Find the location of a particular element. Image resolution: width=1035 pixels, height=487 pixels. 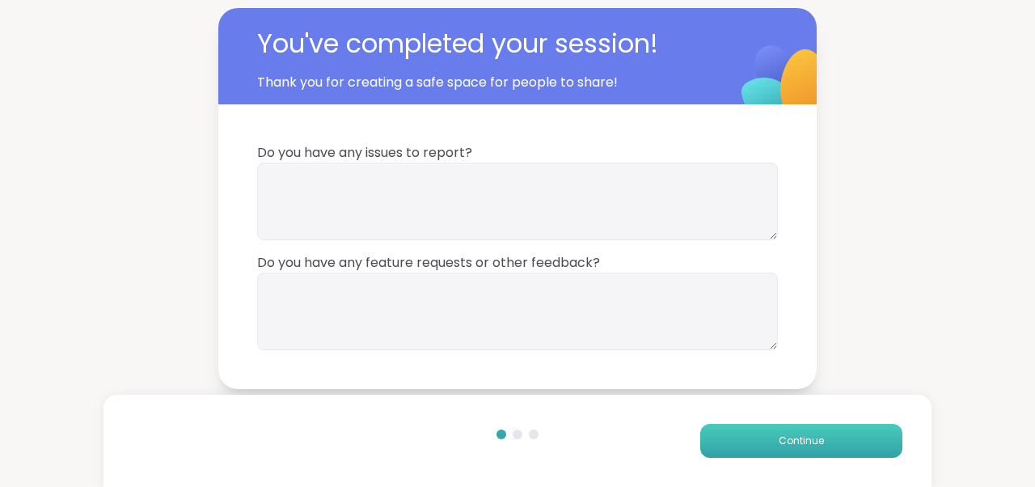

button: Continue is located at coordinates (802, 441).